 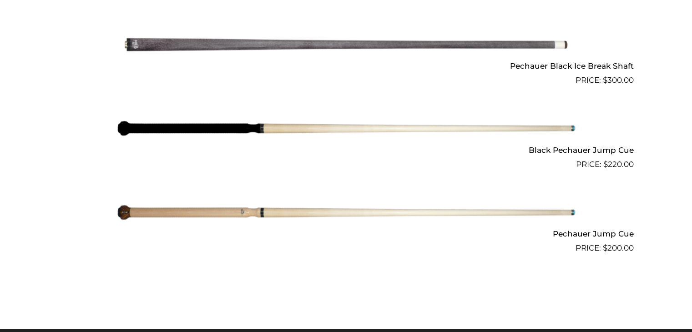 I want to click on bdi: 220.00, so click(x=619, y=164).